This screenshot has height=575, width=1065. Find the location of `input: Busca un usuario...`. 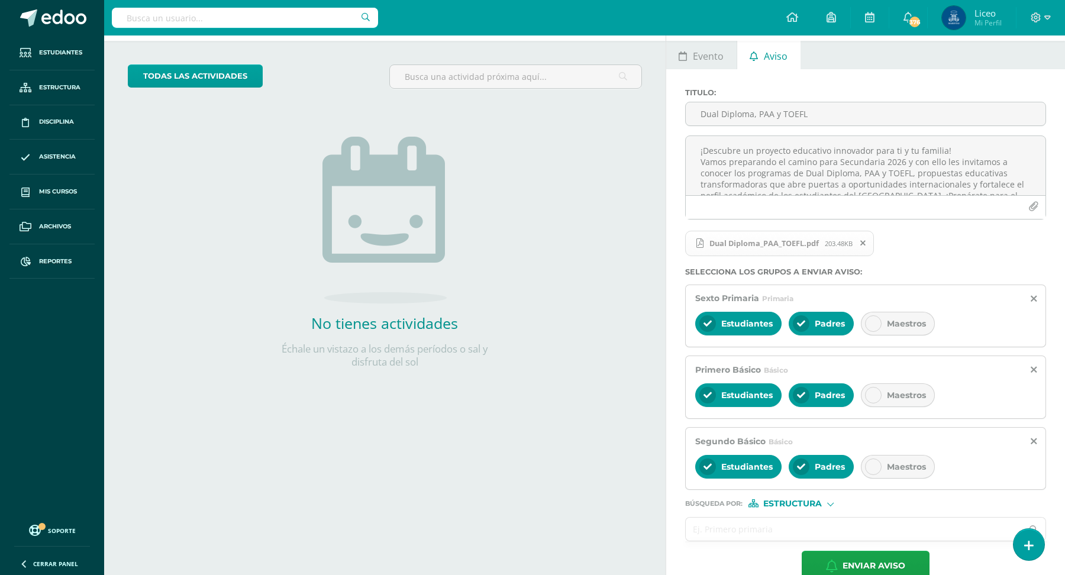

input: Busca un usuario... is located at coordinates (245, 18).